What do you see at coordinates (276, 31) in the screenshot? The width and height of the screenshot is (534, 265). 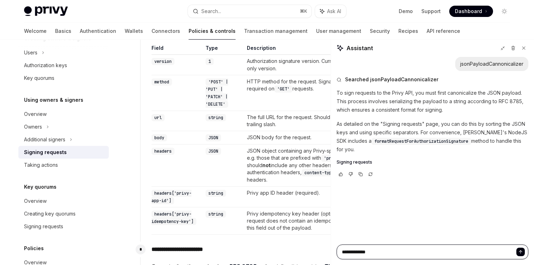 I see `a: Transaction management` at bounding box center [276, 31].